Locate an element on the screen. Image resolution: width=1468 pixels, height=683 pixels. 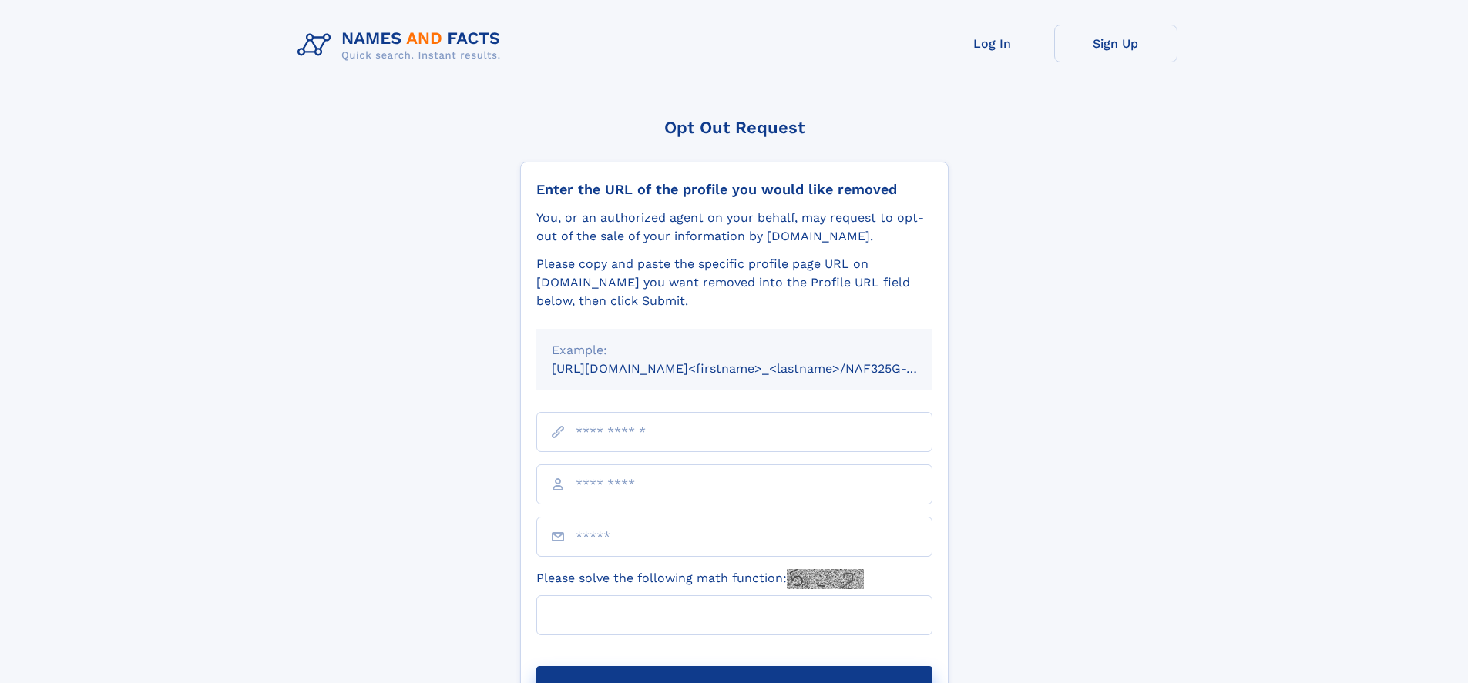
div: Opt Out Request is located at coordinates (734, 127).